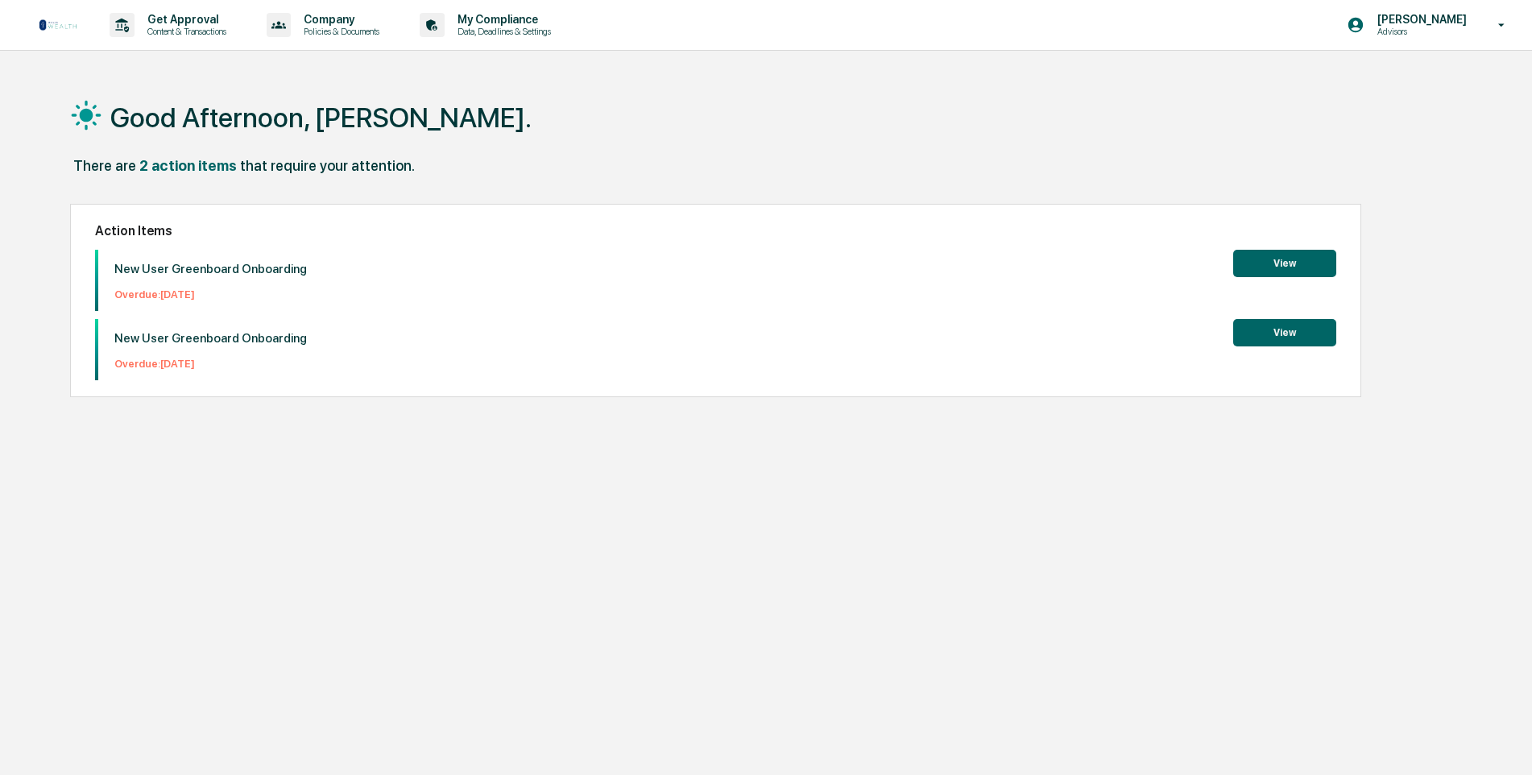 This screenshot has width=1532, height=775. I want to click on div: that require your attention., so click(327, 165).